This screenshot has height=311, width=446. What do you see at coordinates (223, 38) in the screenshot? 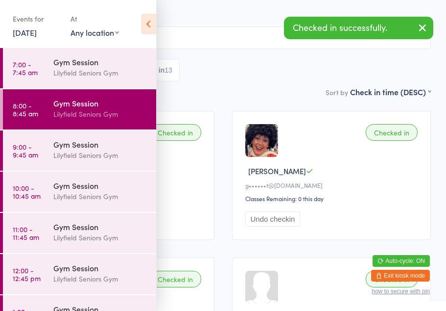
I see `input: Search` at bounding box center [223, 38].